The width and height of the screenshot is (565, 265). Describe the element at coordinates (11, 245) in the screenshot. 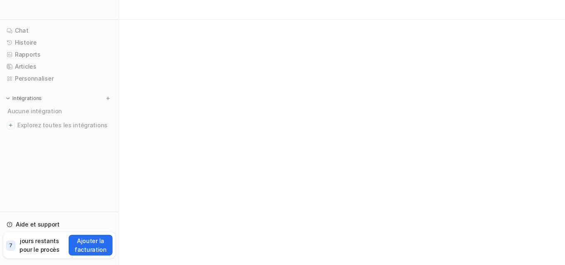

I see `font: 7` at that location.